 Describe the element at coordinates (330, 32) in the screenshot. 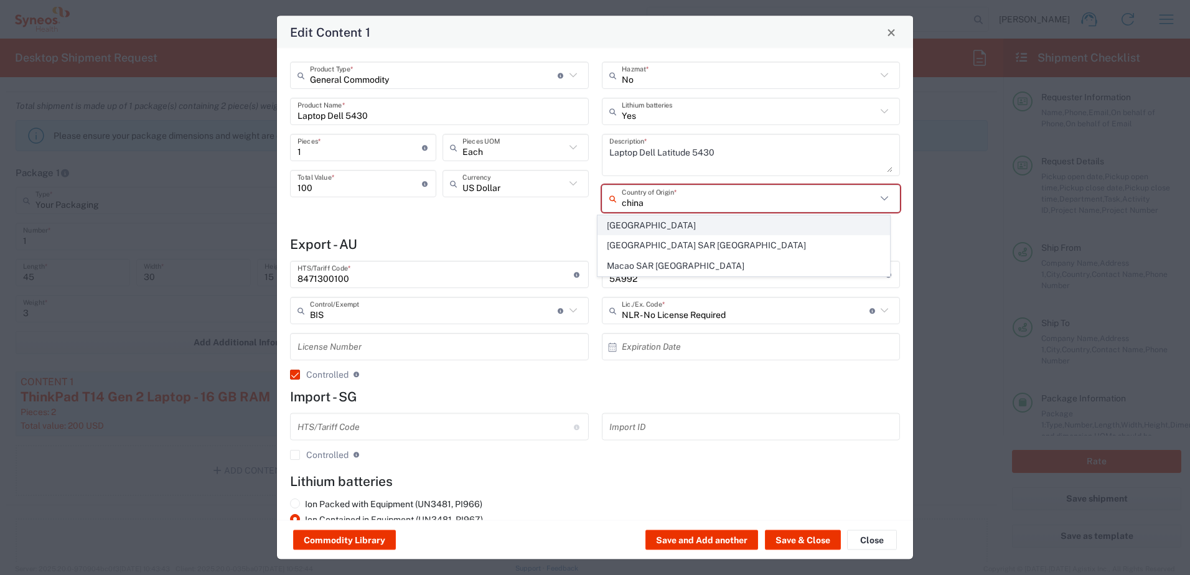

I see `h4: Edit Content 1` at that location.